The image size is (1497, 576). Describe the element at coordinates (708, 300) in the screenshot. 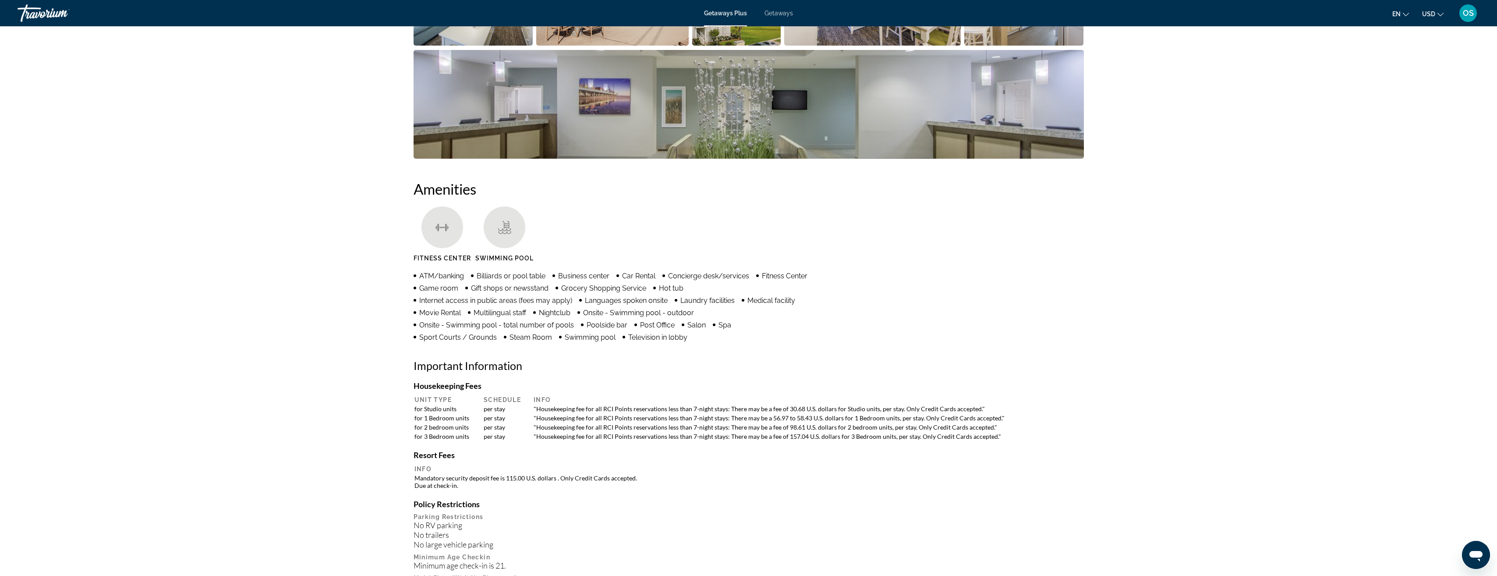

I see `span: Laundry facilities` at that location.